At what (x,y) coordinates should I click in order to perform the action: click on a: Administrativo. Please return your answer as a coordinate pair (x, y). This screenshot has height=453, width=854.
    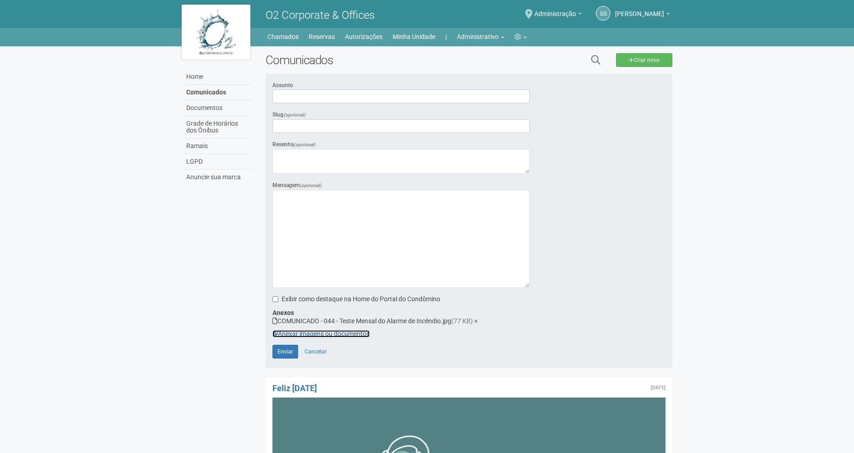
    Looking at the image, I should click on (481, 37).